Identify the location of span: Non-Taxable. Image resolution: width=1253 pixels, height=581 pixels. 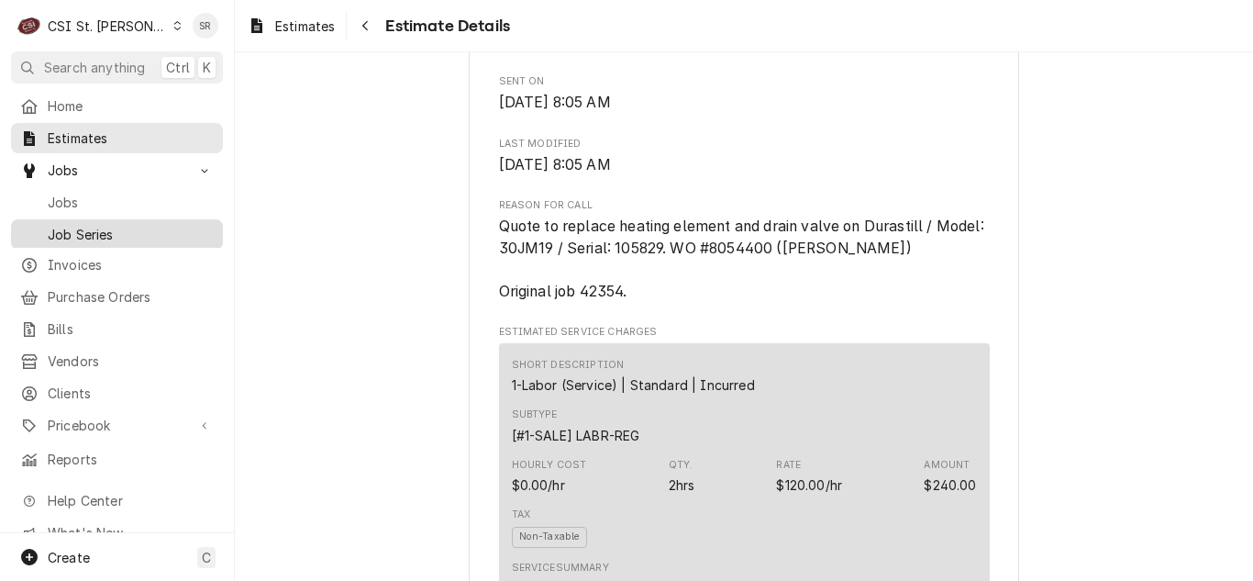
(550, 537).